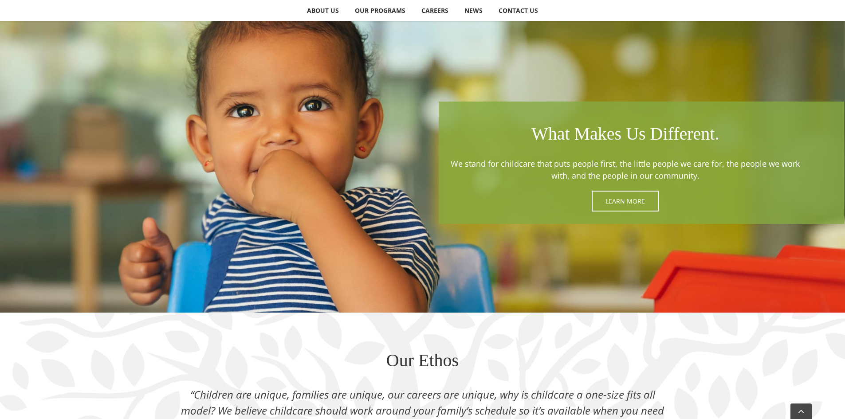 The height and width of the screenshot is (419, 845). Describe the element at coordinates (474, 11) in the screenshot. I see `span: NEWS` at that location.